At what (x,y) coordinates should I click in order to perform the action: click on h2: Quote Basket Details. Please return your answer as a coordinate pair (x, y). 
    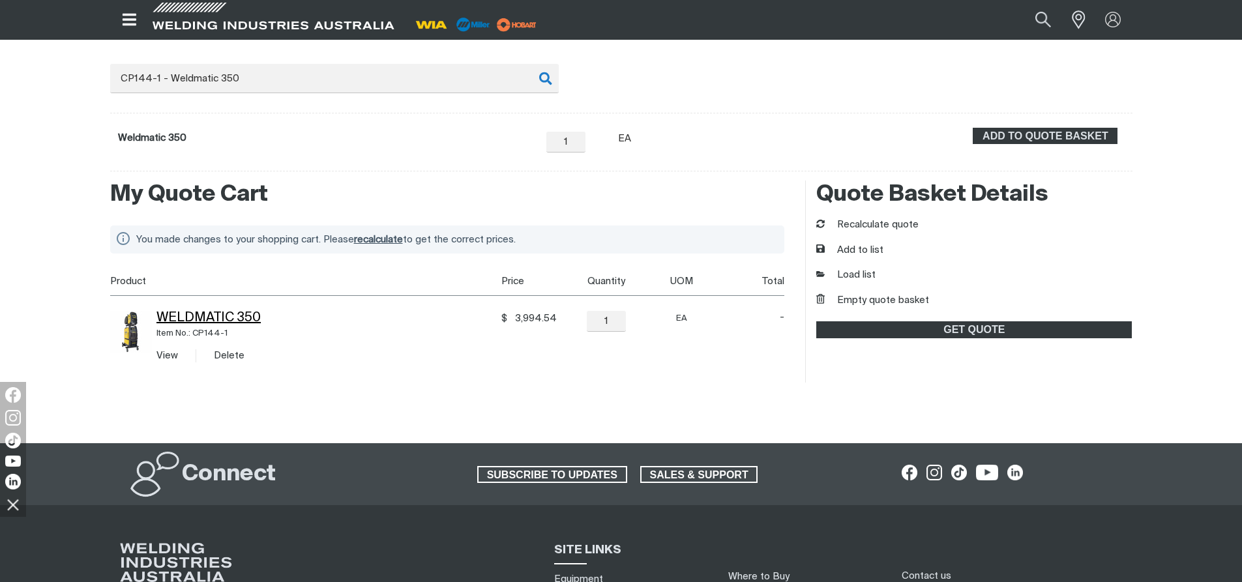
    Looking at the image, I should click on (974, 195).